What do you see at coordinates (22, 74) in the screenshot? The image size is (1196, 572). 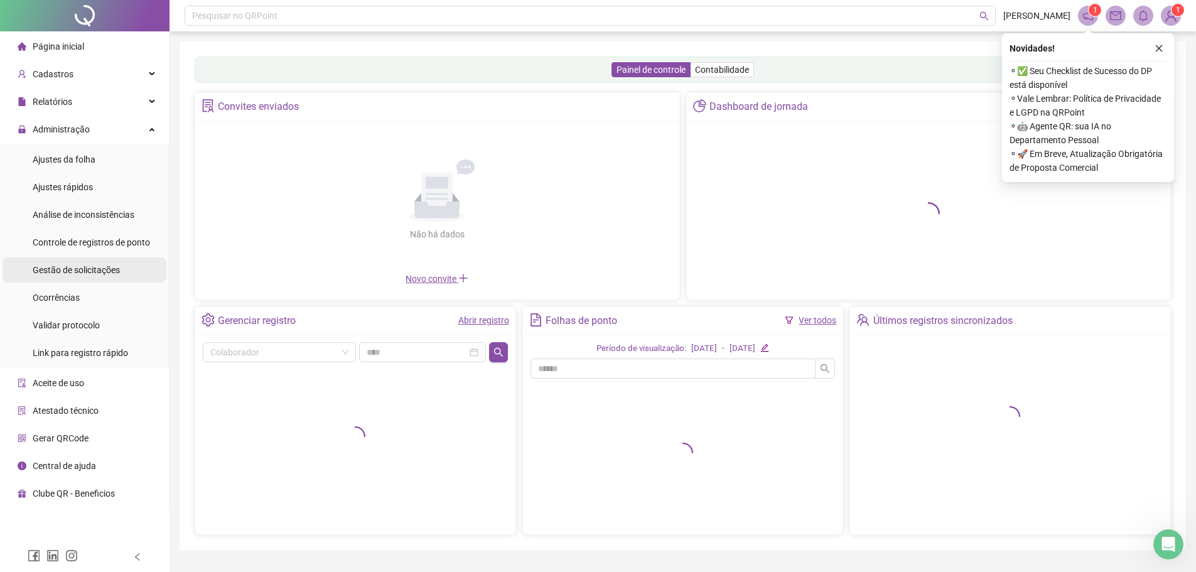 I see `span: user-add` at bounding box center [22, 74].